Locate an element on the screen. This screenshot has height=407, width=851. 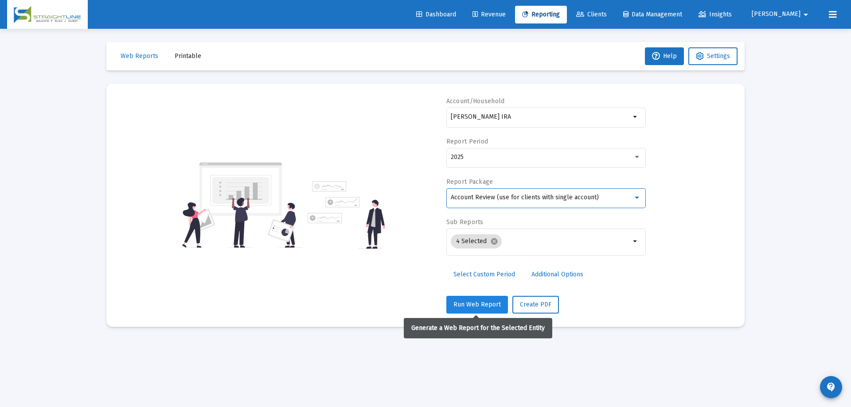
mat-chip-list: Selection is located at coordinates (540, 242).